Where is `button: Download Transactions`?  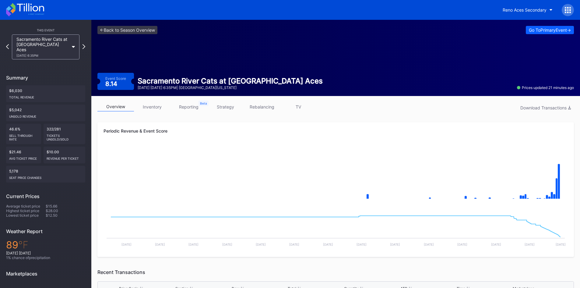
button: Download Transactions is located at coordinates (546, 107).